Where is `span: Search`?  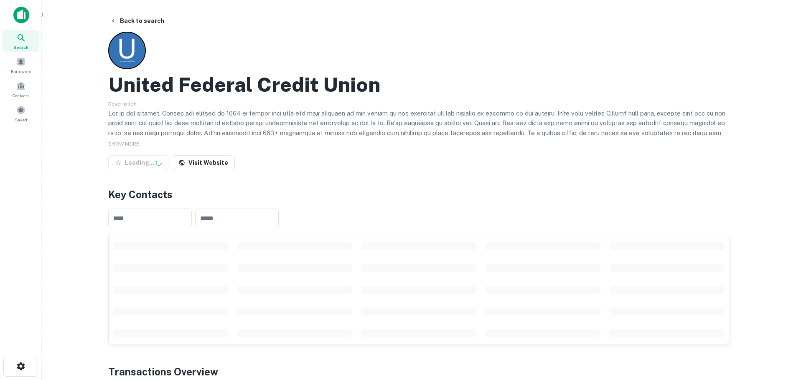 span: Search is located at coordinates (21, 47).